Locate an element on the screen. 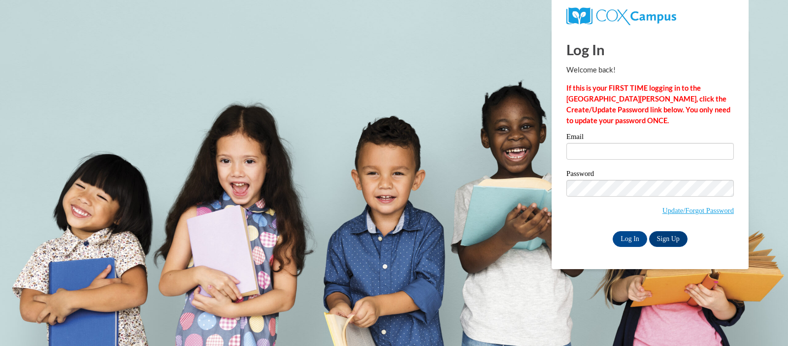  a: COX Campus is located at coordinates (621, 15).